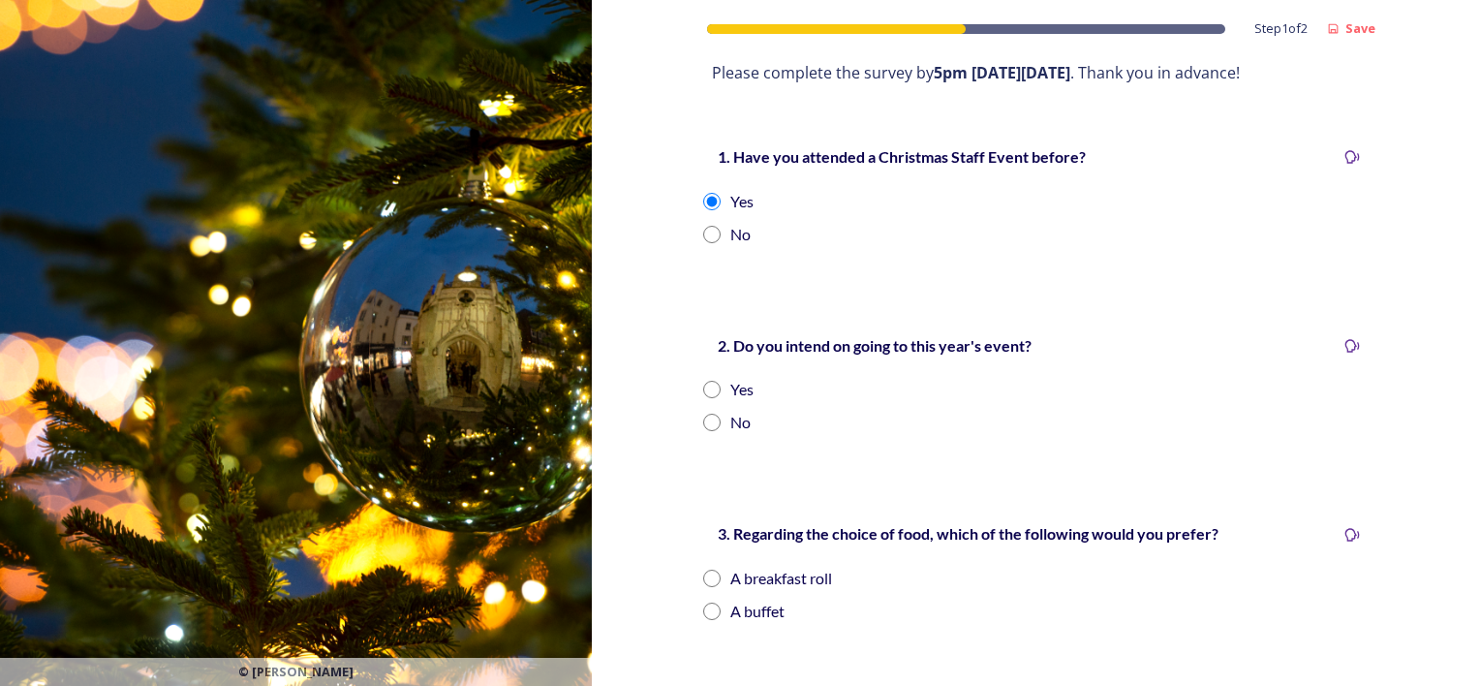 The image size is (1480, 686). I want to click on strong: 1. Have you attended a Christmas Staff Event before?, so click(902, 156).